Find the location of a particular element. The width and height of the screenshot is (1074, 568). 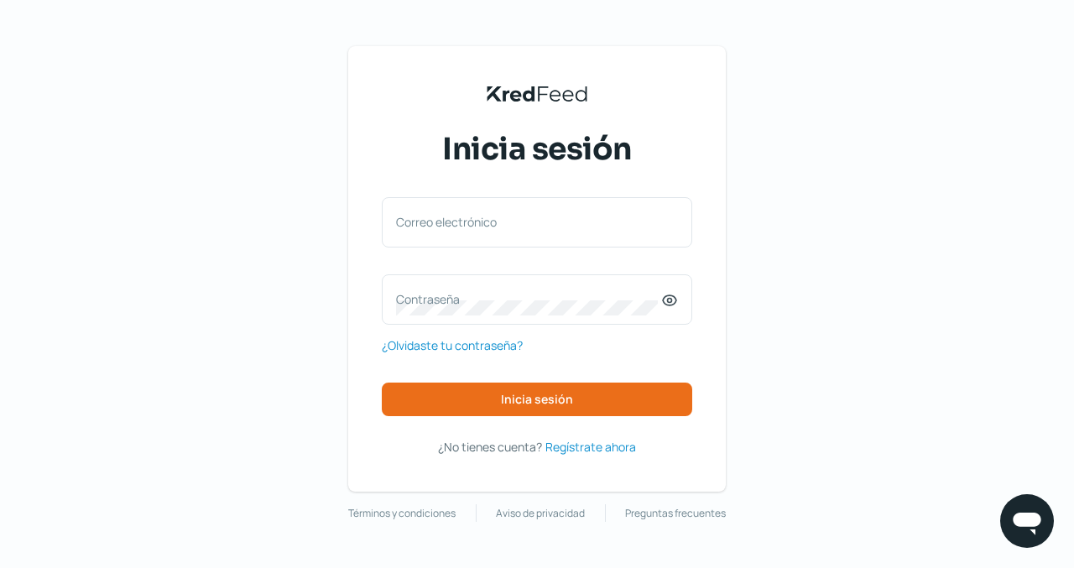

a: Preguntas frecuentes is located at coordinates (676, 514).